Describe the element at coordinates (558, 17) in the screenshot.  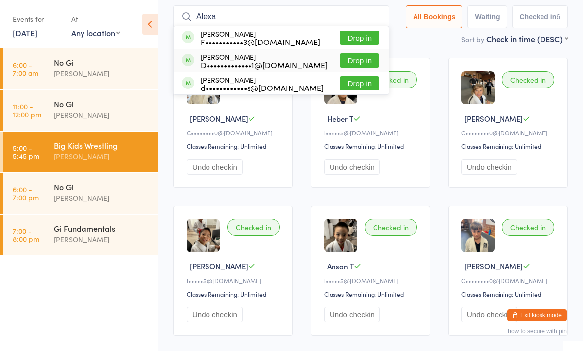
I see `div: 6` at that location.